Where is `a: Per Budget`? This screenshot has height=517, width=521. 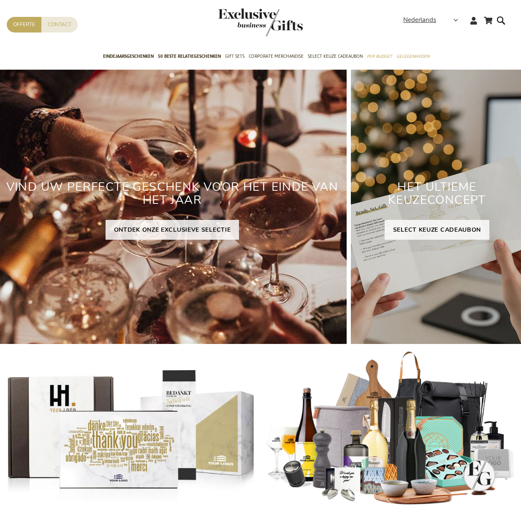
a: Per Budget is located at coordinates (379, 57).